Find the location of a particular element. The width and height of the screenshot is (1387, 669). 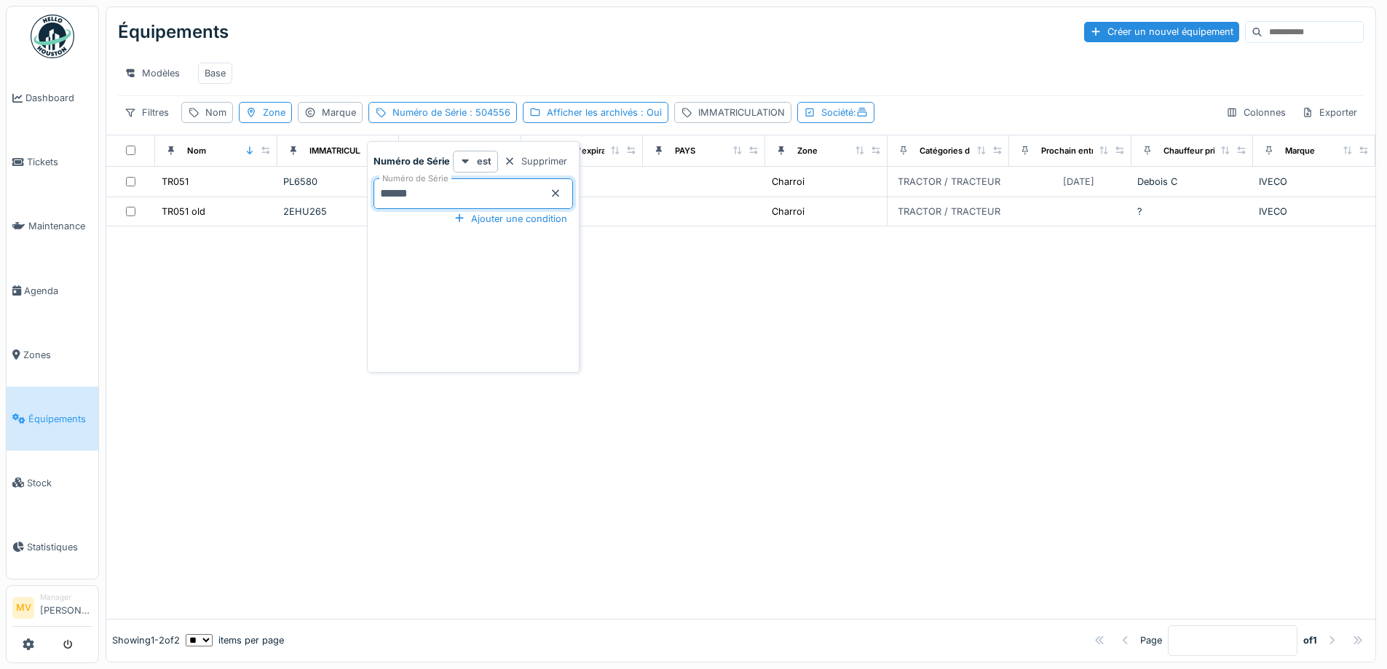

span: Maintenance is located at coordinates (60, 226).